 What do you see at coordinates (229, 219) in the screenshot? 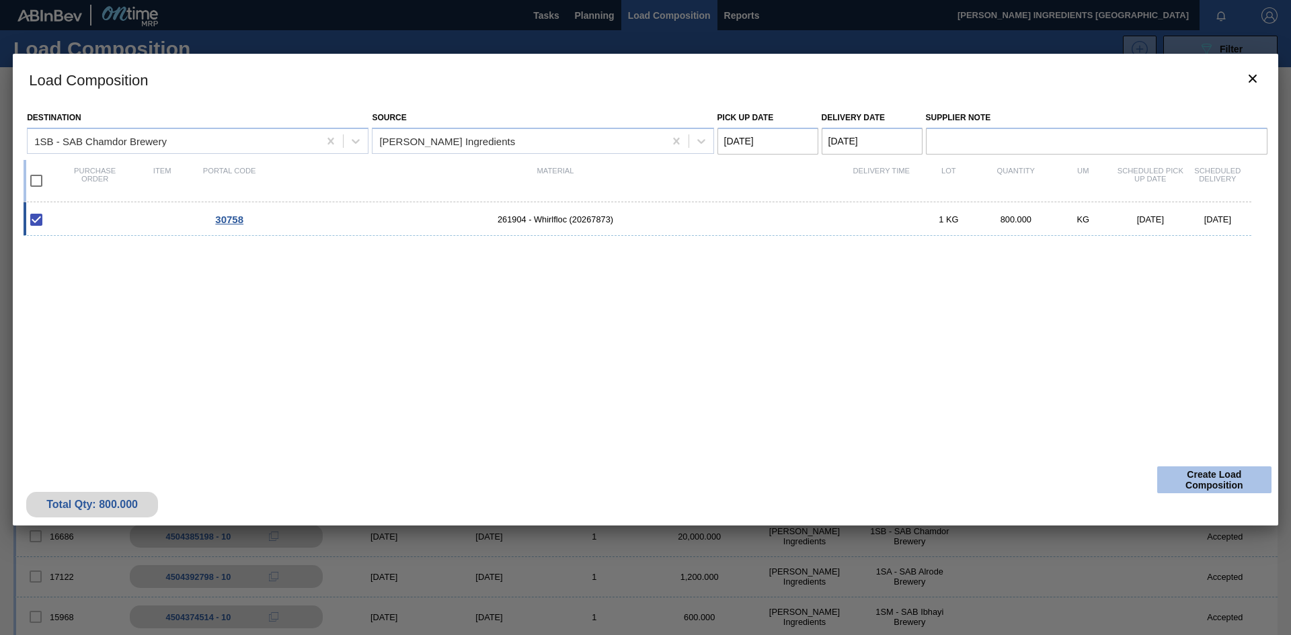
I see `span: 30758` at bounding box center [229, 219].